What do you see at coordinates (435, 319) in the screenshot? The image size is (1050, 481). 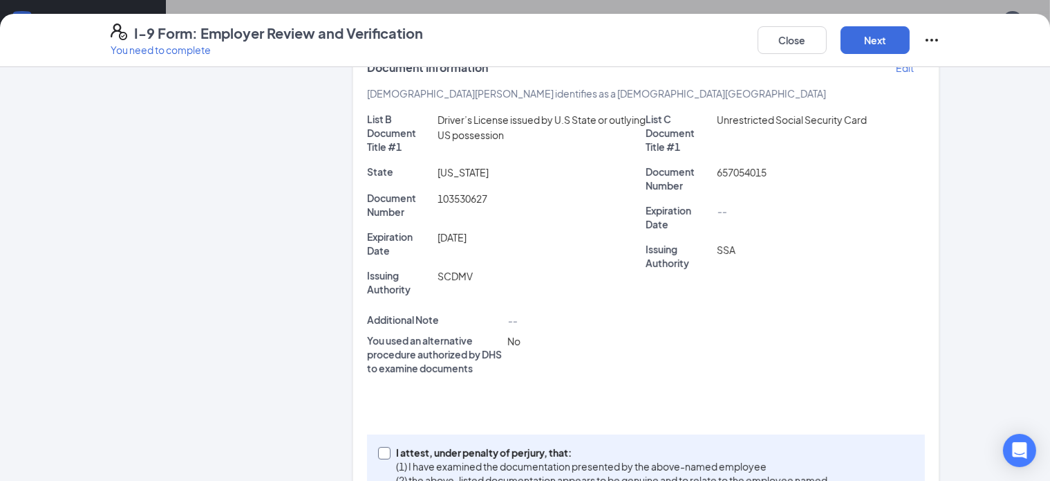 I see `p: Additional Note` at bounding box center [435, 319].